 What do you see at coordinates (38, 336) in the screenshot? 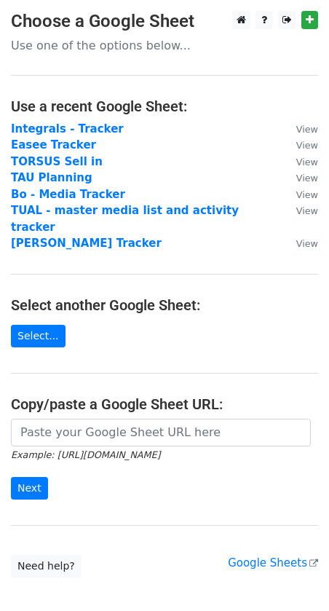
I see `a: Select...` at bounding box center [38, 336].